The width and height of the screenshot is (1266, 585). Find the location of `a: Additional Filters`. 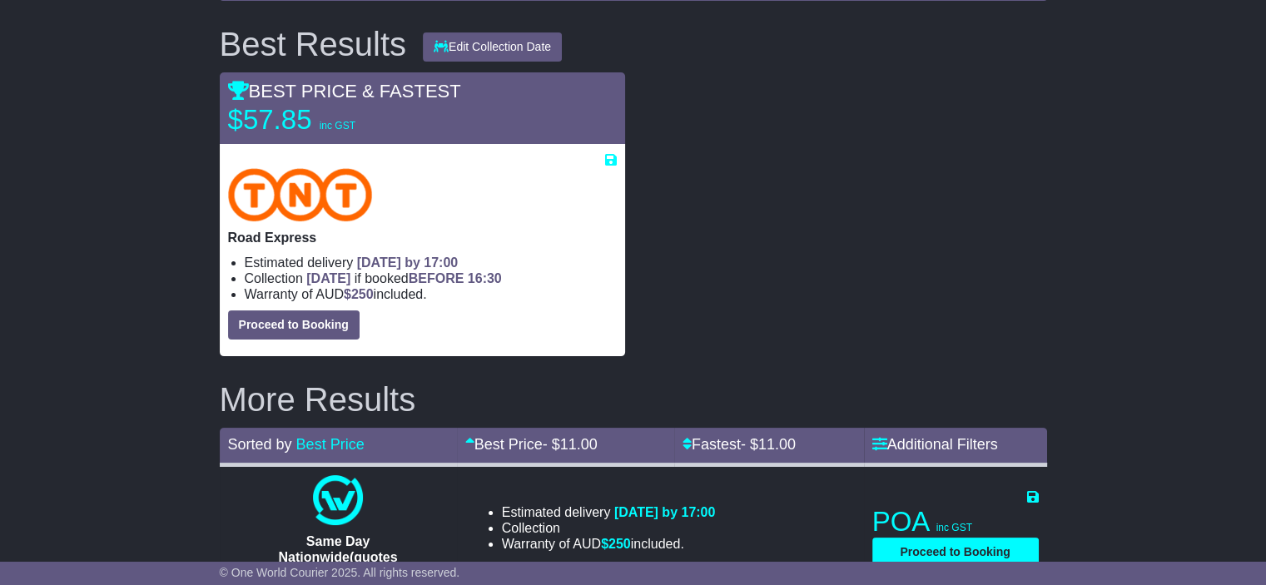

a: Additional Filters is located at coordinates (935, 444).